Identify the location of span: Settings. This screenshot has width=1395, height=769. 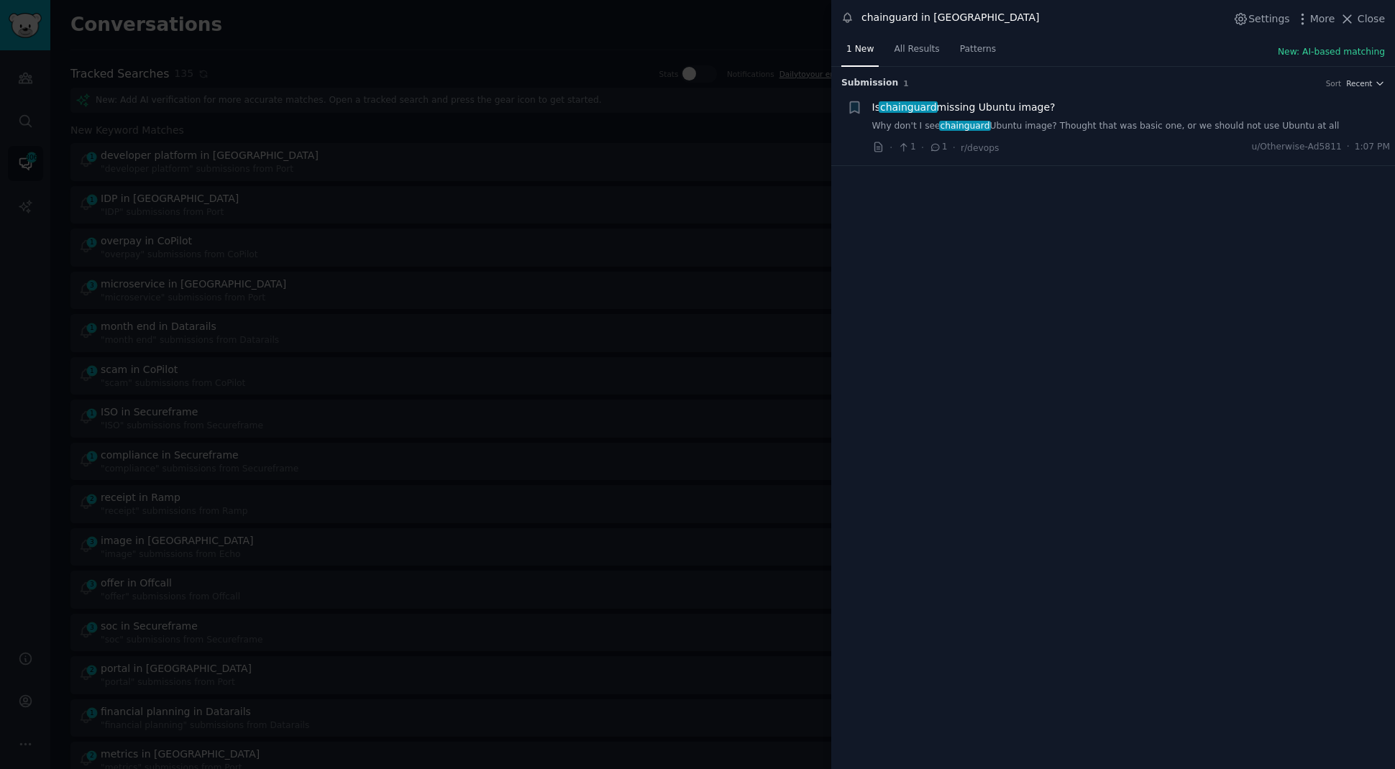
(1268, 19).